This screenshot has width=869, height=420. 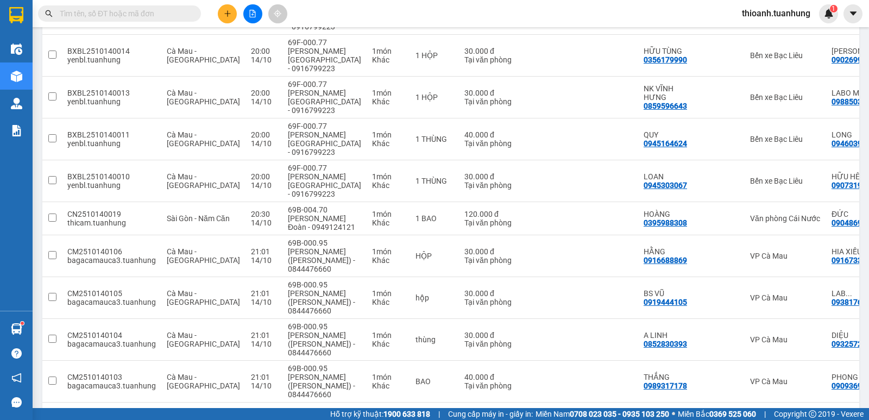 I want to click on div: LOAN, so click(x=668, y=177).